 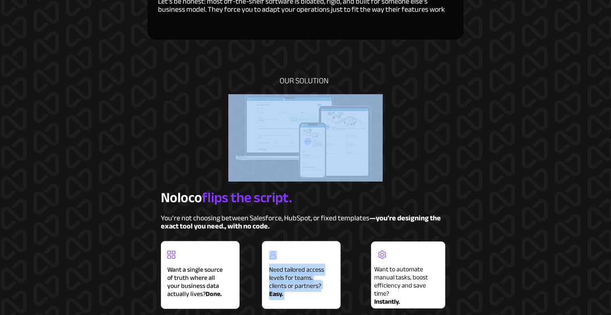 I want to click on span: Noloco, so click(x=181, y=198).